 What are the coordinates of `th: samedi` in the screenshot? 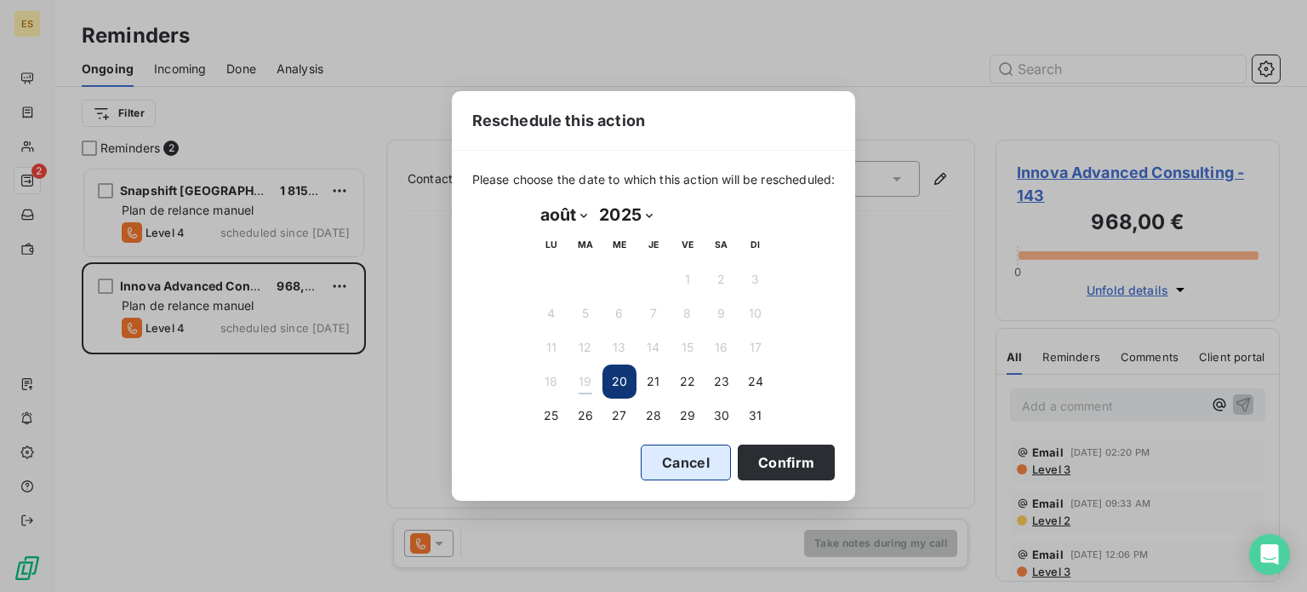 It's located at (722, 245).